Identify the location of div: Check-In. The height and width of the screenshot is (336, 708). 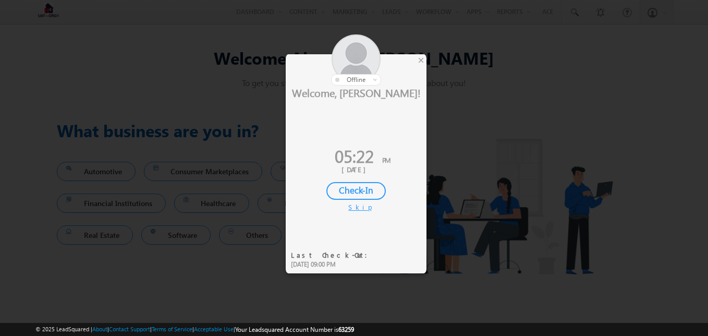
(356, 191).